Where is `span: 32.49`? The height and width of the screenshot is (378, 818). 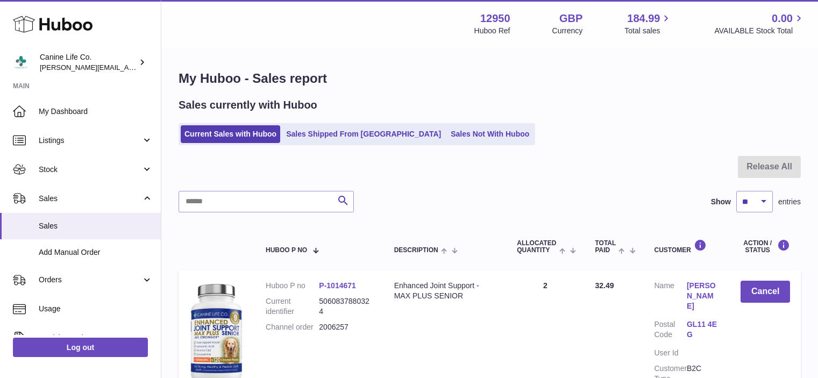 span: 32.49 is located at coordinates (604, 286).